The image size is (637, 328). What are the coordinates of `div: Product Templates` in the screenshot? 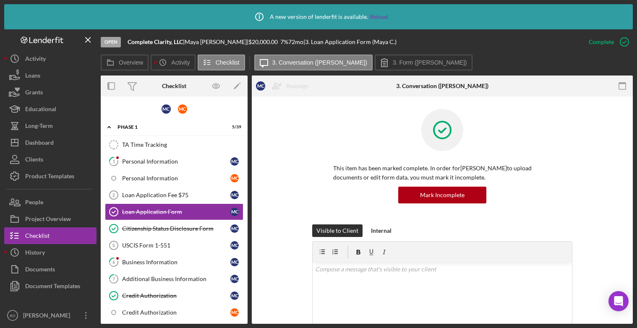 It's located at (49, 177).